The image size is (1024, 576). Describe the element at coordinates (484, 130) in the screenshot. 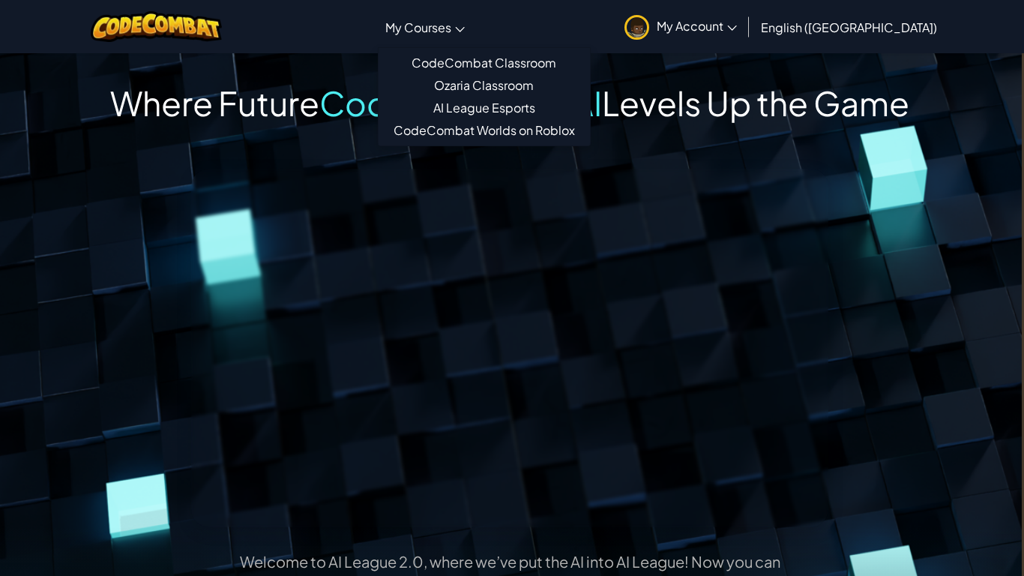

I see `a: CodeCombat Worlds on Roblox` at that location.